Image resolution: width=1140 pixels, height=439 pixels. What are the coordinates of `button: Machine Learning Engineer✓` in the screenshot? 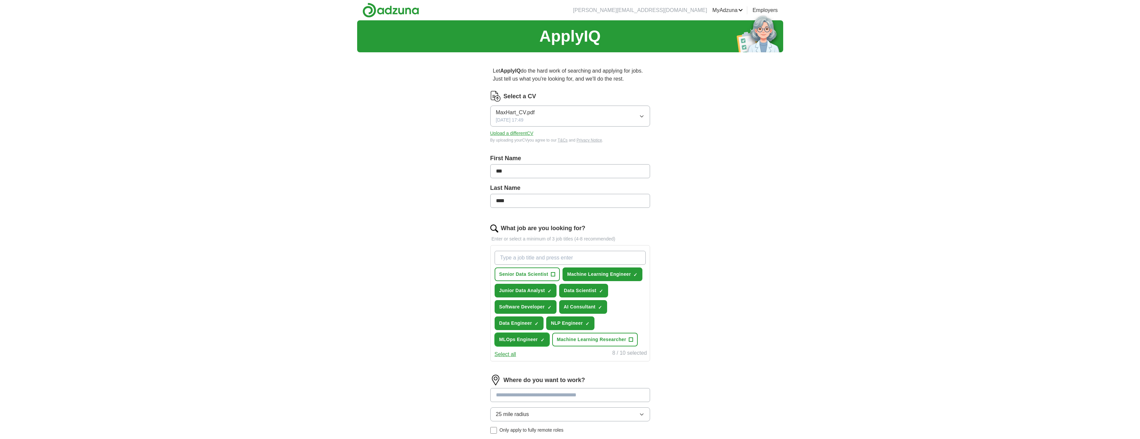 It's located at (602, 274).